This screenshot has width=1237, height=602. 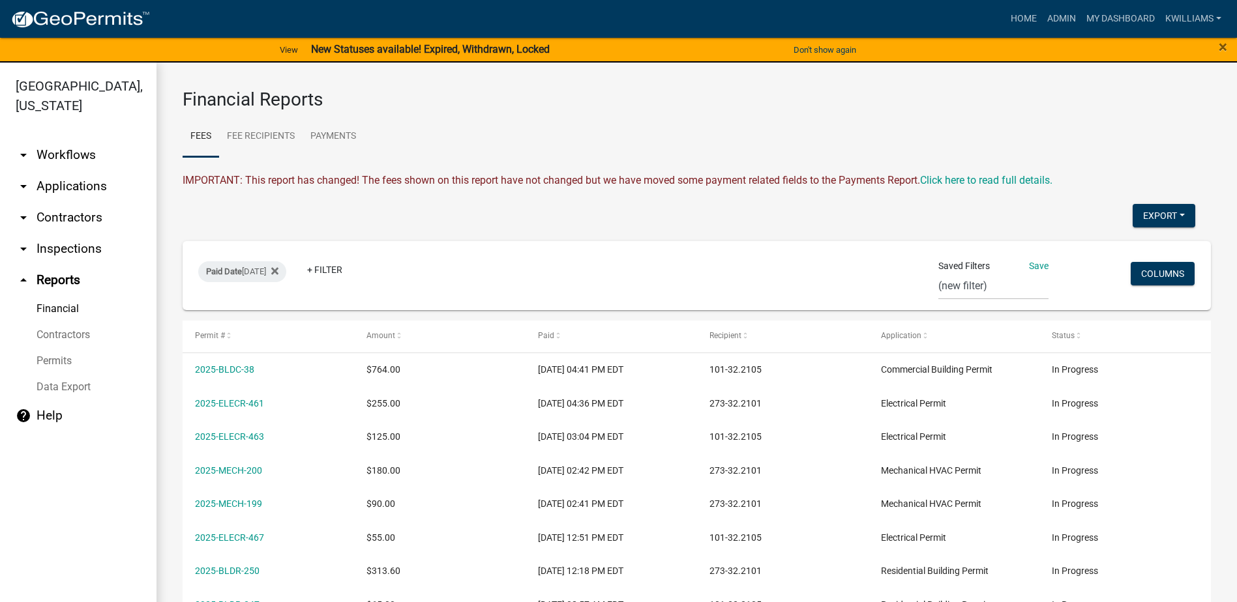 What do you see at coordinates (383, 404) in the screenshot?
I see `span: $255.00` at bounding box center [383, 404].